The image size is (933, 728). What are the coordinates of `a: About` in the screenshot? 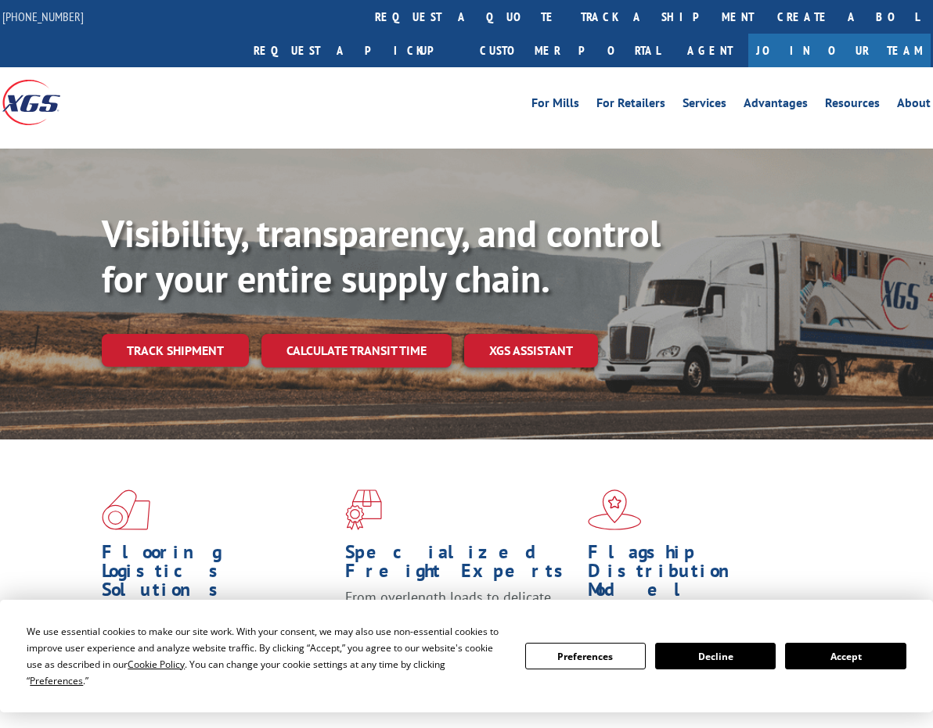 It's located at (913, 106).